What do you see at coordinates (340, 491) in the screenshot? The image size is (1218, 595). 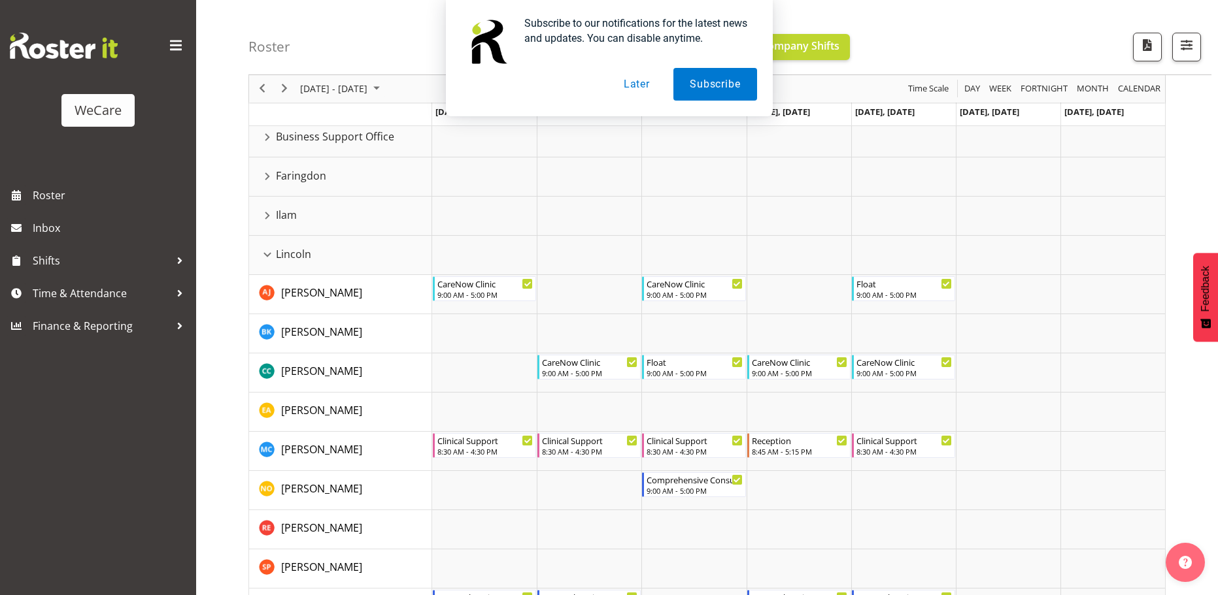 I see `td: Natasha Ottley resource` at bounding box center [340, 491].